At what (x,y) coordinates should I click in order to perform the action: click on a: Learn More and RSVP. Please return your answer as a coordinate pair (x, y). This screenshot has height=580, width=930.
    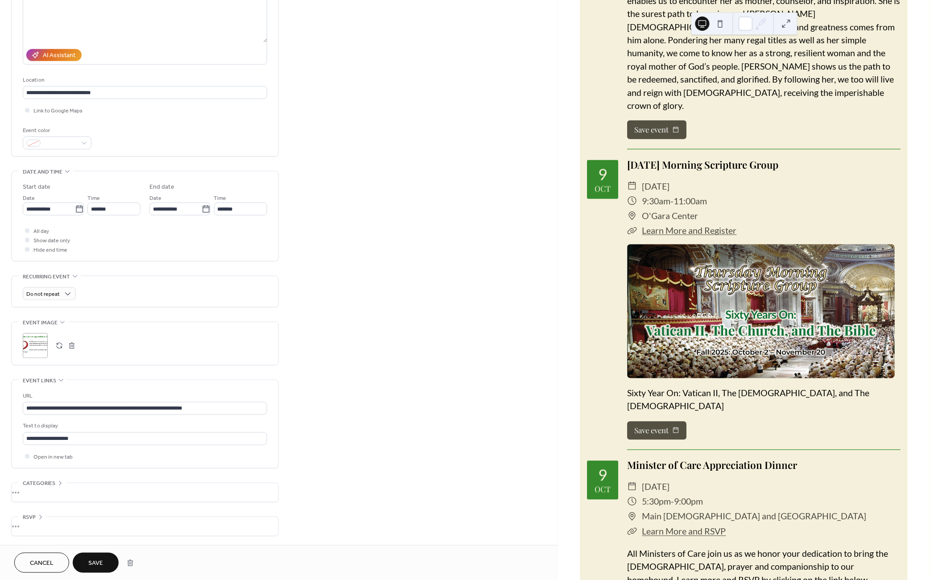
    Looking at the image, I should click on (685, 532).